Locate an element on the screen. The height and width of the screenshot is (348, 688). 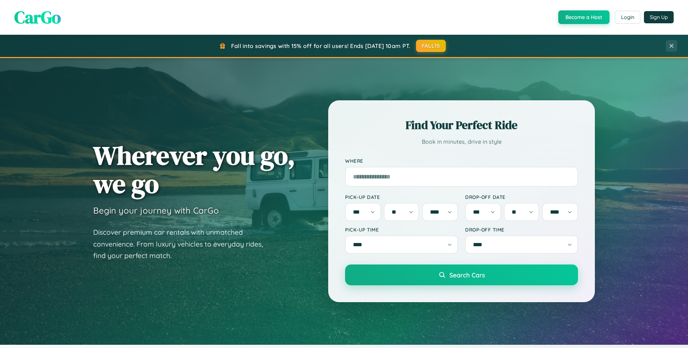
h1: Wherever you go, we go is located at coordinates (194, 170).